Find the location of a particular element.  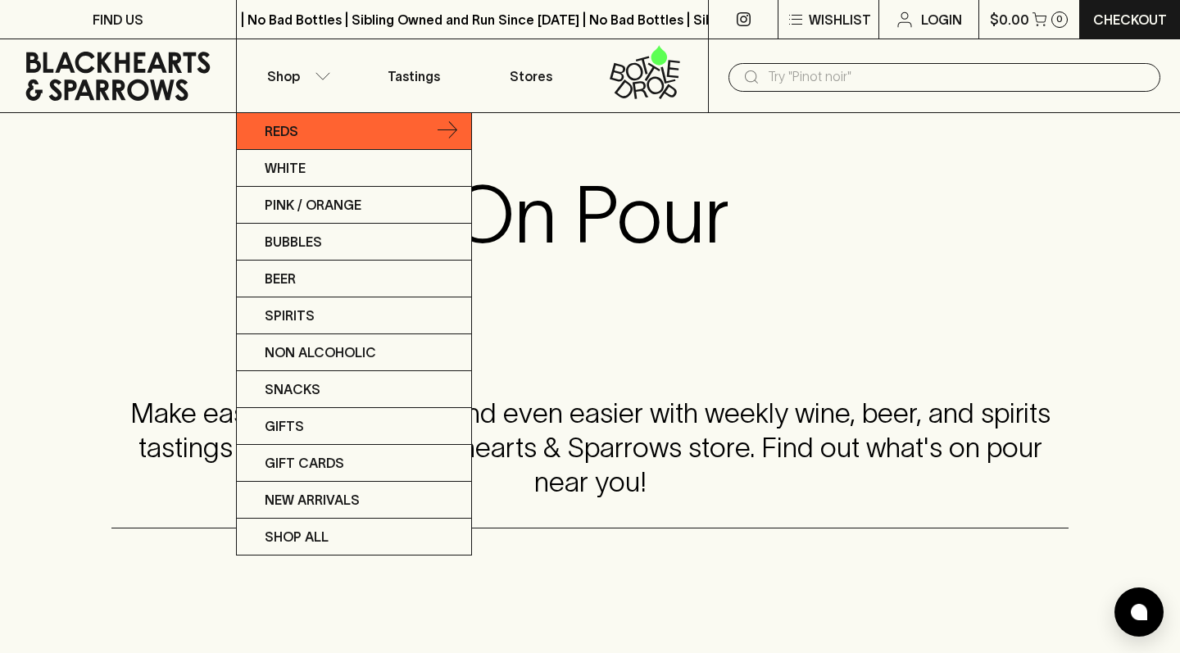

a: Pink / Orange is located at coordinates (354, 205).